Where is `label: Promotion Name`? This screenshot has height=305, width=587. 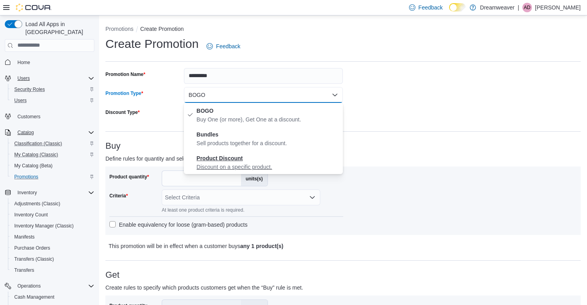
label: Promotion Name is located at coordinates (125, 74).